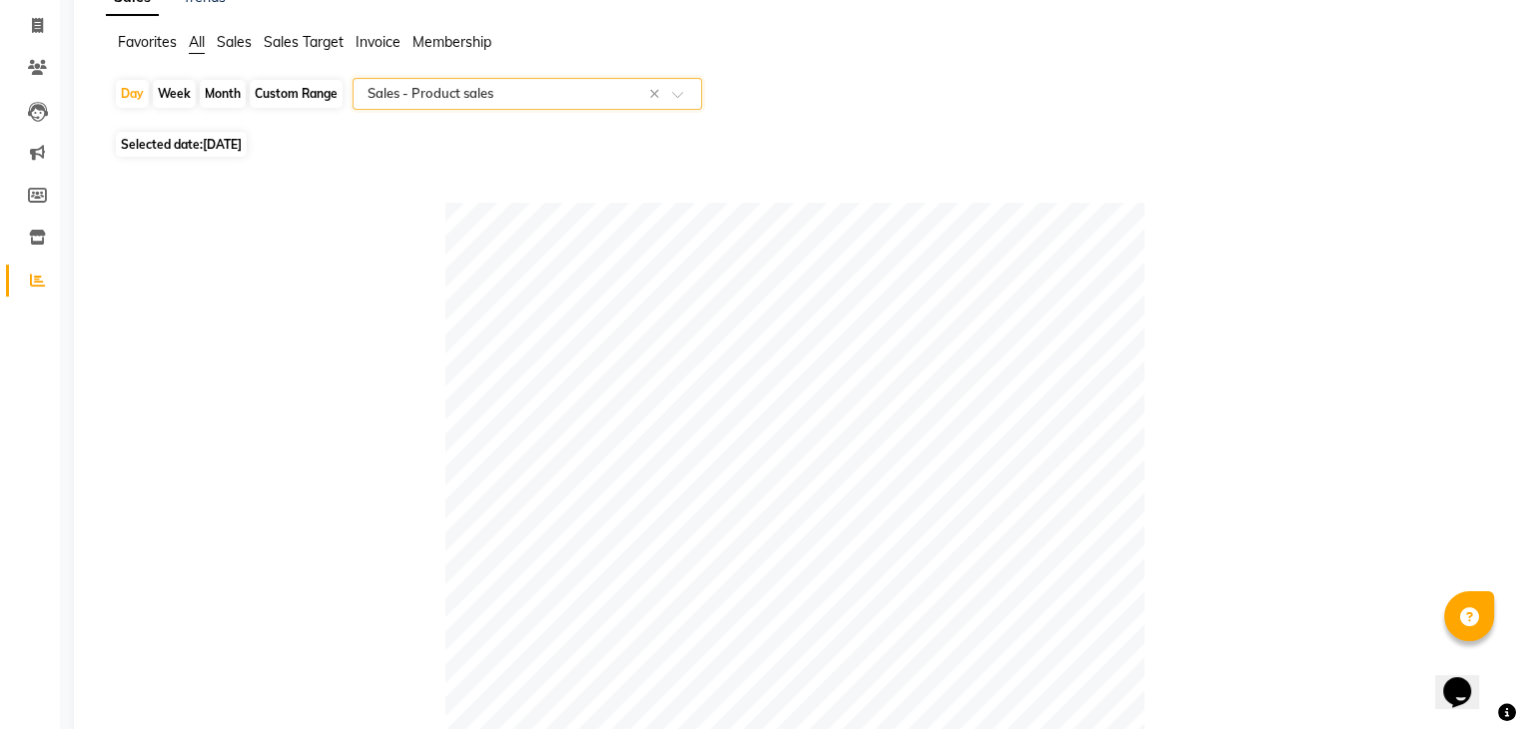  Describe the element at coordinates (296, 94) in the screenshot. I see `div: Custom Range` at that location.